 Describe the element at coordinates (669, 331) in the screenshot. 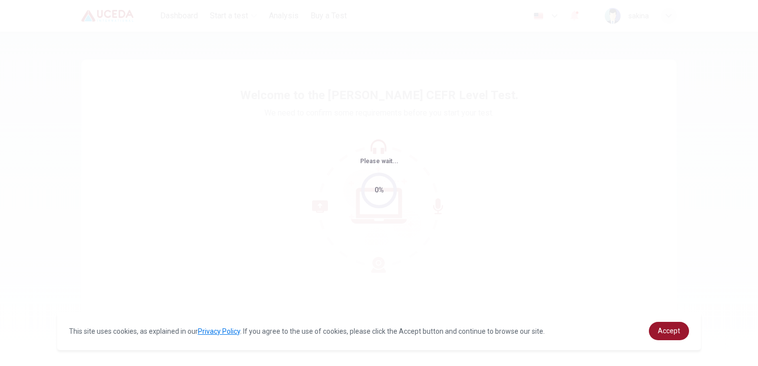

I see `a: dismiss cookie message` at that location.